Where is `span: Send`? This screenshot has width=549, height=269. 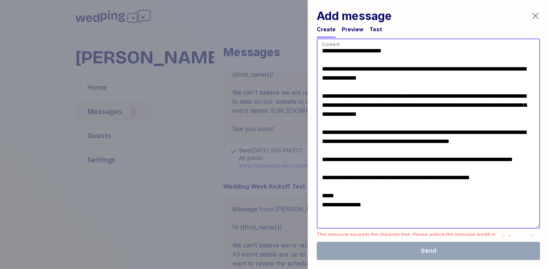
span: Send is located at coordinates (428, 251).